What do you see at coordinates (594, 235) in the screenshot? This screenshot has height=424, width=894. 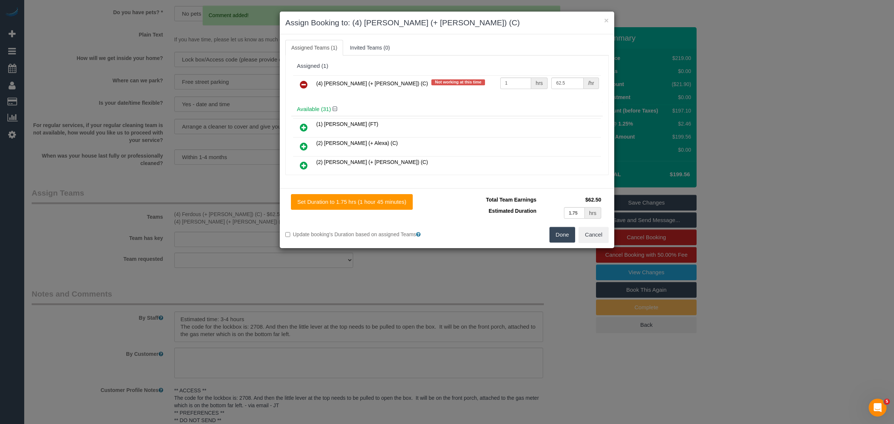 I see `button: Cancel` at bounding box center [594, 235].